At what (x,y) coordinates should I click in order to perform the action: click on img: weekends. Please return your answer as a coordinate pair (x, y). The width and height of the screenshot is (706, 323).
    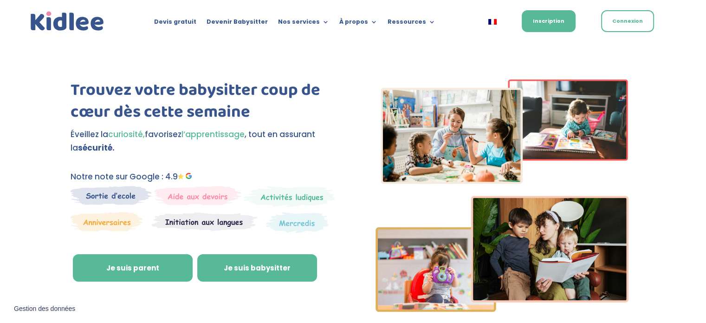
    Looking at the image, I should click on (198, 195).